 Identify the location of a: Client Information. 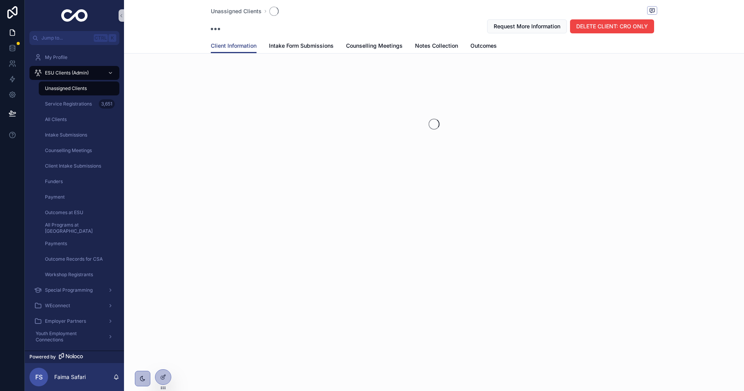
(234, 46).